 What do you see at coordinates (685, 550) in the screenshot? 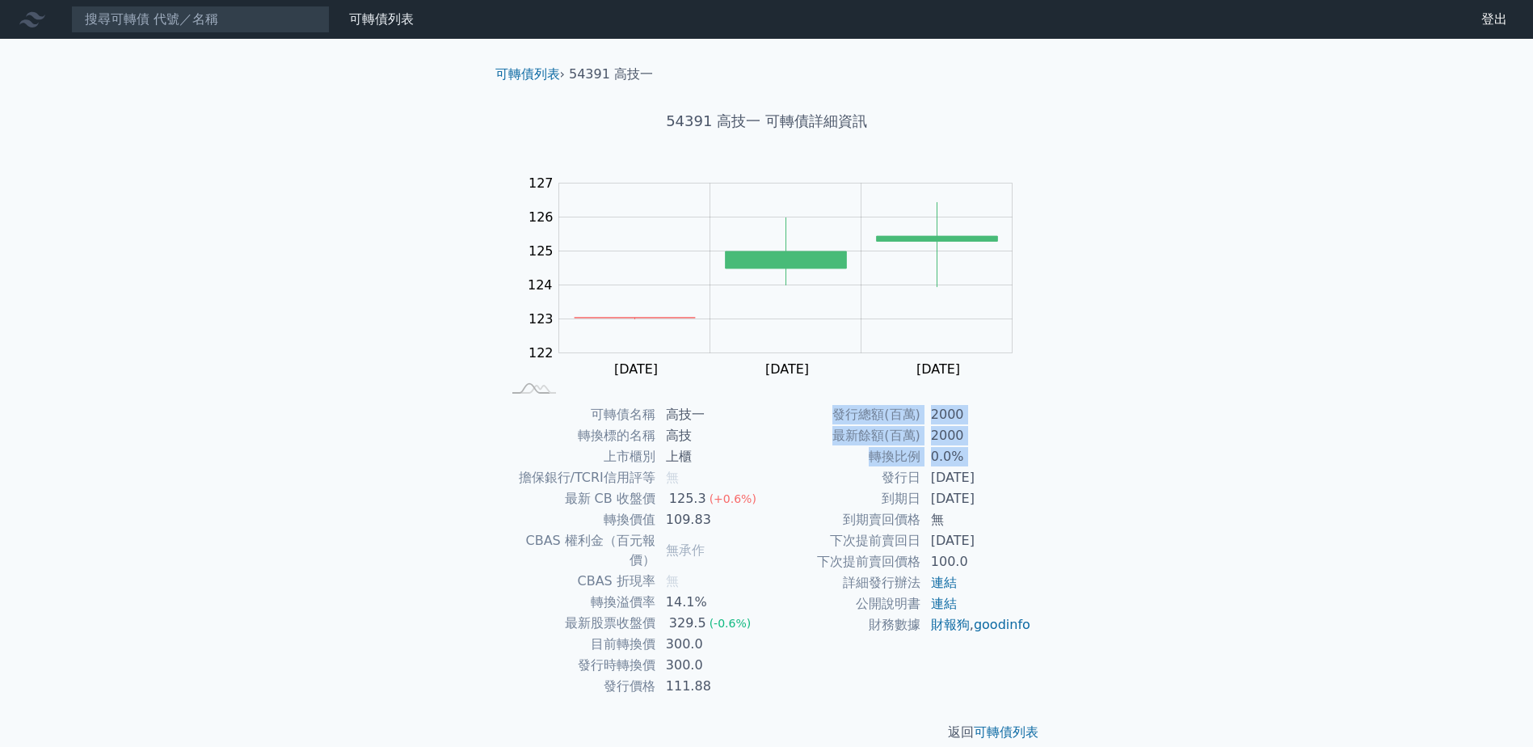
I see `span: 無承作` at bounding box center [685, 550].